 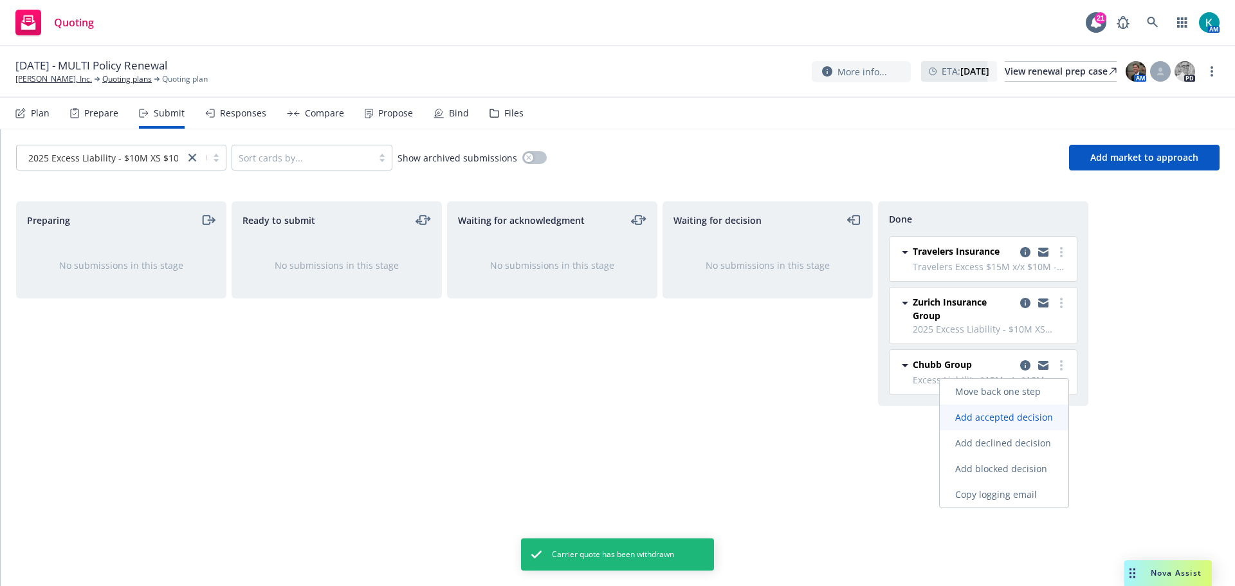 I want to click on span: Show archived submissions, so click(x=457, y=158).